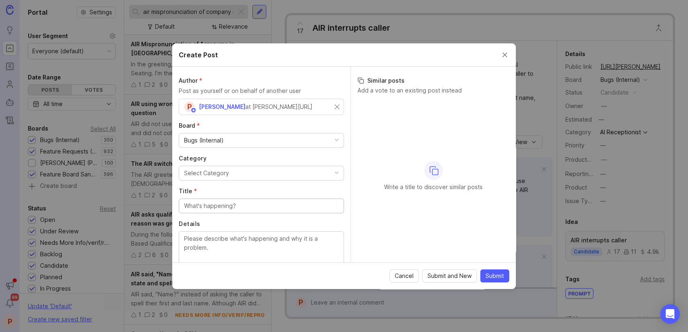  I want to click on div: Open Intercom Messenger, so click(670, 314).